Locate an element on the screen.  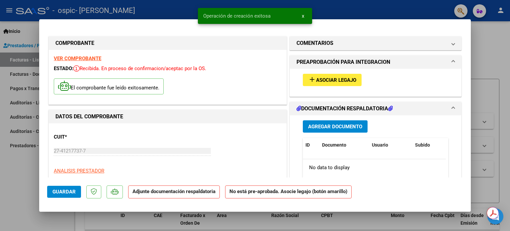
button: x is located at coordinates (303, 16).